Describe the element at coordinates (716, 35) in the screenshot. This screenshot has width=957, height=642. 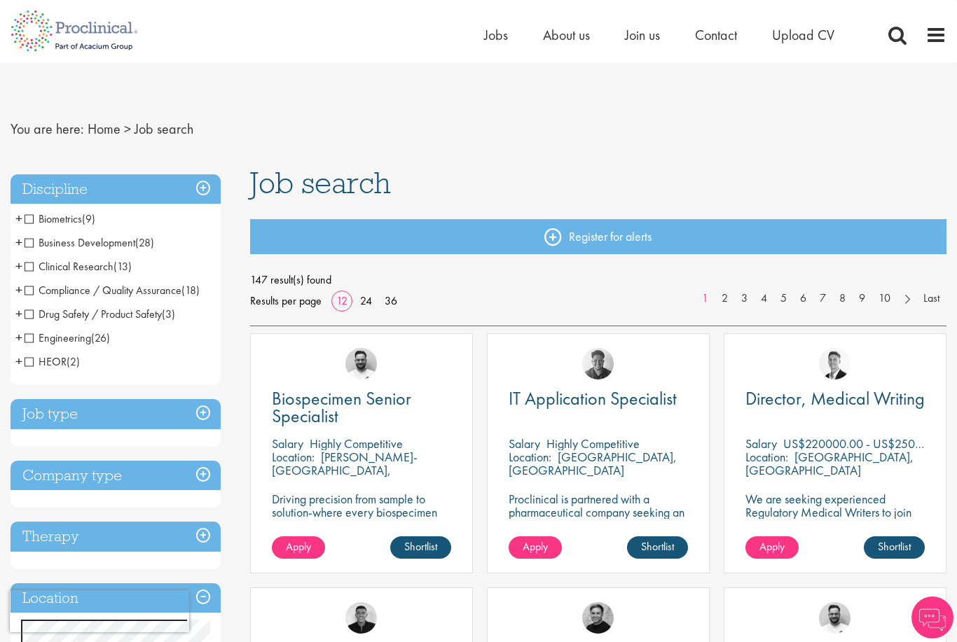
I see `span: Contact` at that location.